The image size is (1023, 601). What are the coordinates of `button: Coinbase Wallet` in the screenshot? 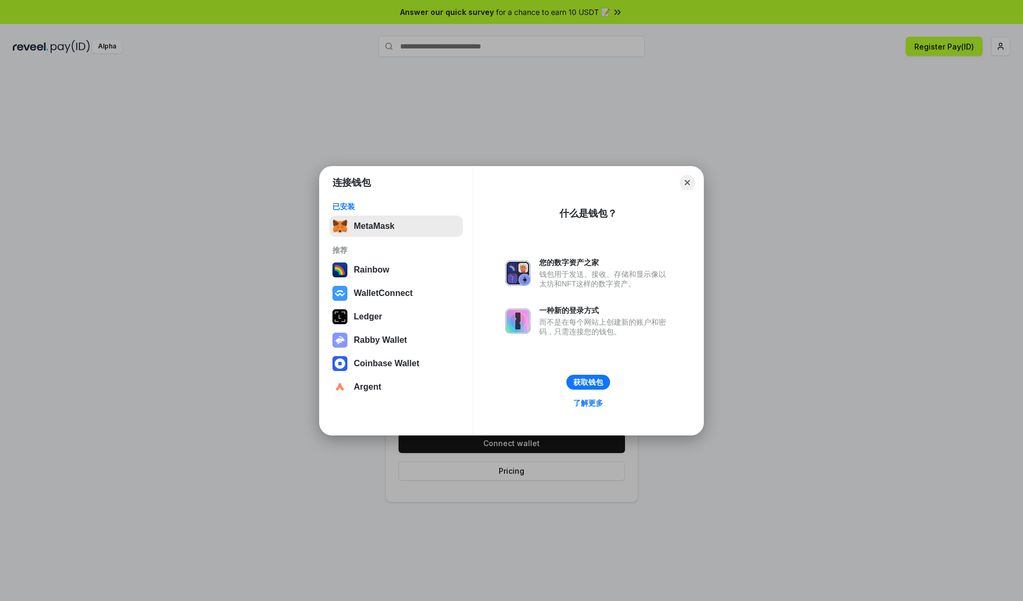 It's located at (396, 364).